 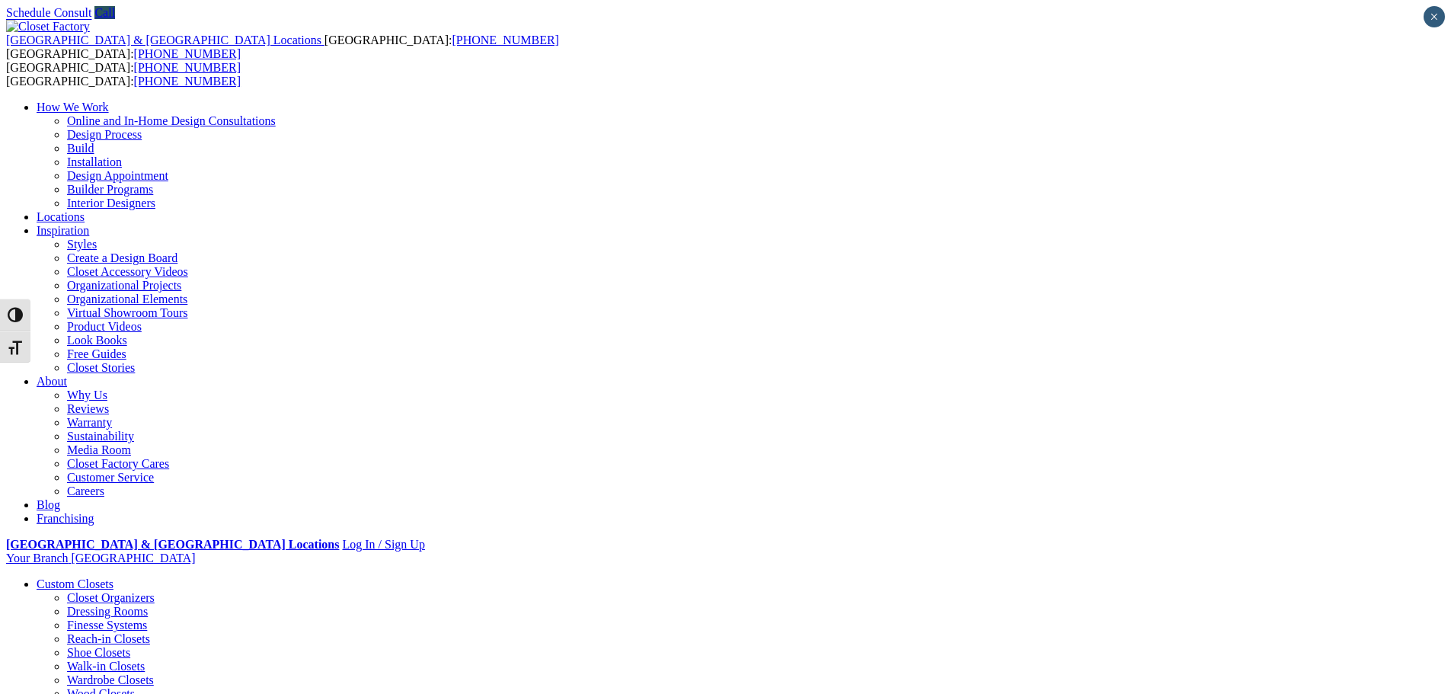 I want to click on a: Reach-in Closets, so click(x=108, y=638).